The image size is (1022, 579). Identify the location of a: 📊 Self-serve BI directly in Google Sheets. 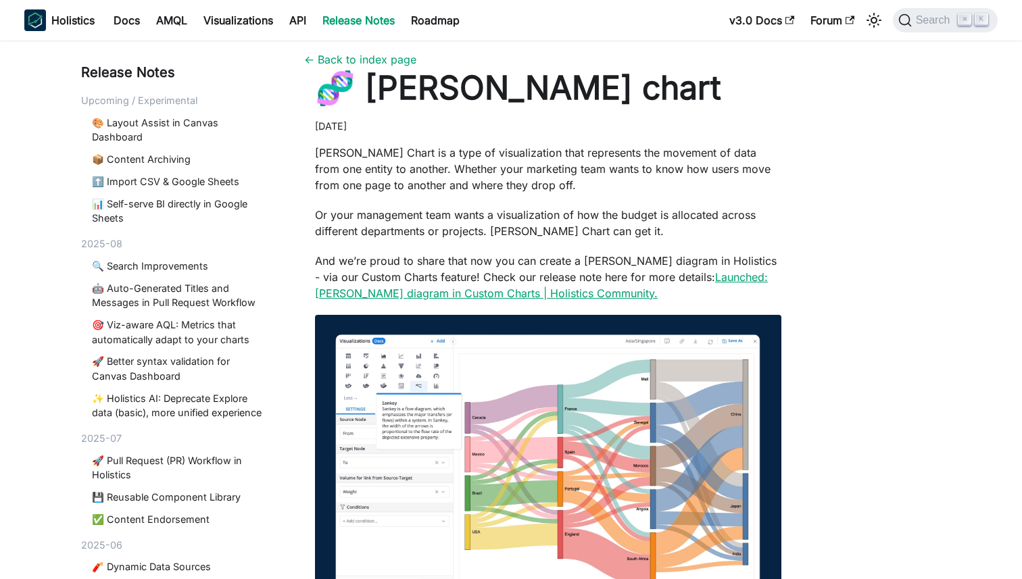
(179, 211).